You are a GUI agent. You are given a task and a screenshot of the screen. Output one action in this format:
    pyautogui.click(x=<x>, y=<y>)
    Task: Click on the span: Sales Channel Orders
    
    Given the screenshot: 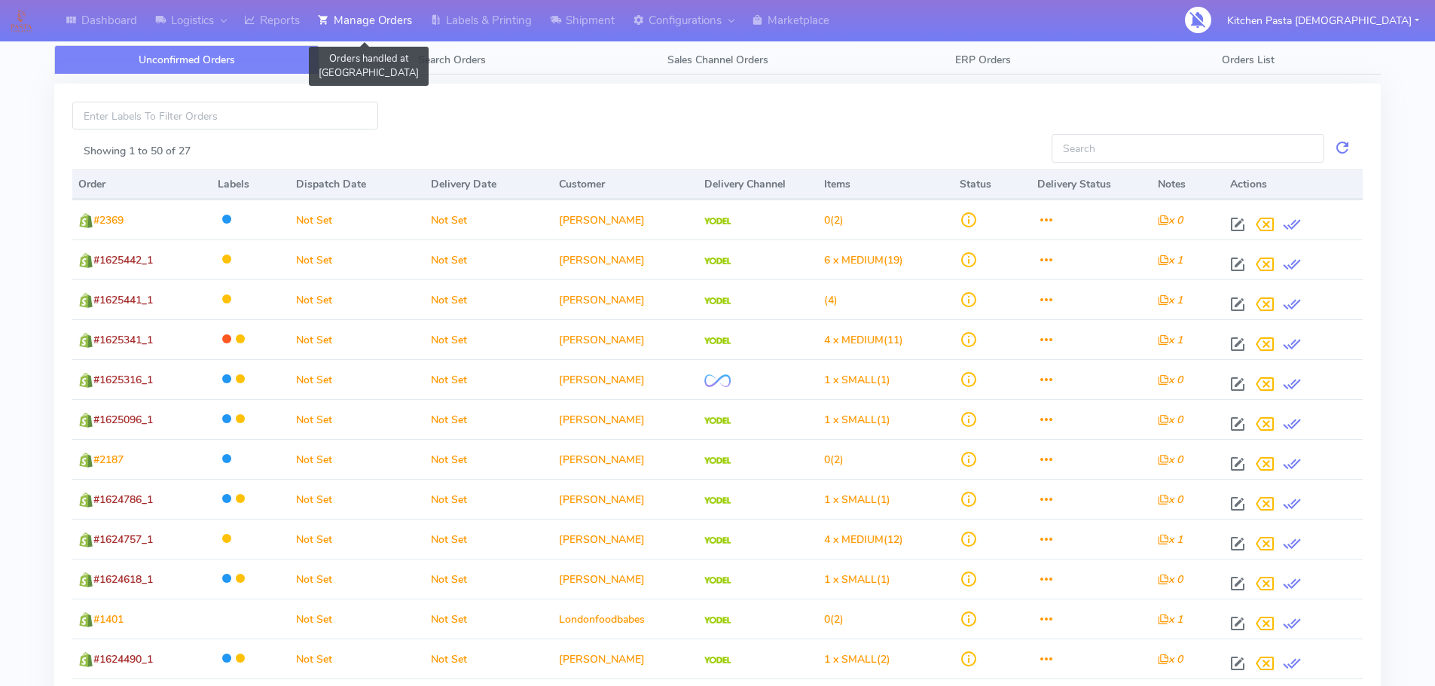 What is the action you would take?
    pyautogui.click(x=718, y=60)
    